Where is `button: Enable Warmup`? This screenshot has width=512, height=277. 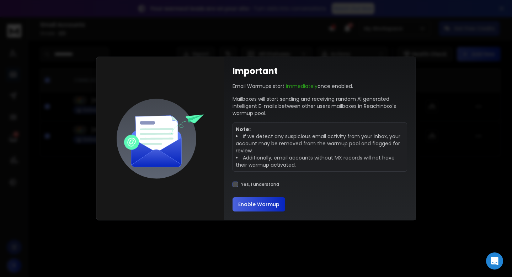
button: Enable Warmup is located at coordinates (259, 204).